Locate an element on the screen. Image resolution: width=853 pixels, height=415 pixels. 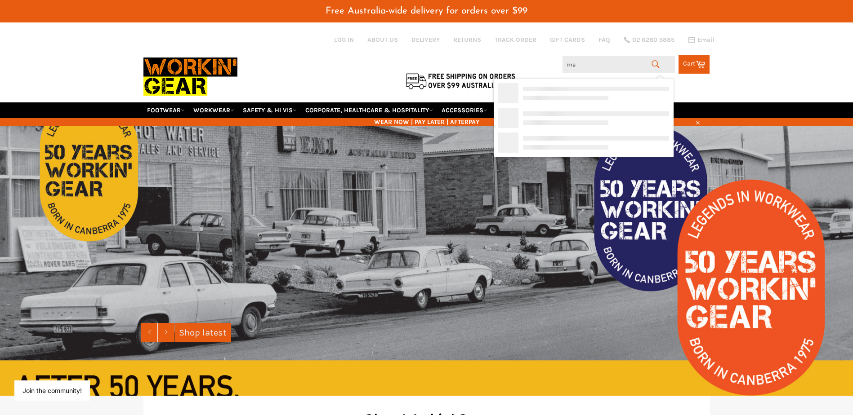
img: Flat $9.95 shipping Australia wide is located at coordinates (460, 81).